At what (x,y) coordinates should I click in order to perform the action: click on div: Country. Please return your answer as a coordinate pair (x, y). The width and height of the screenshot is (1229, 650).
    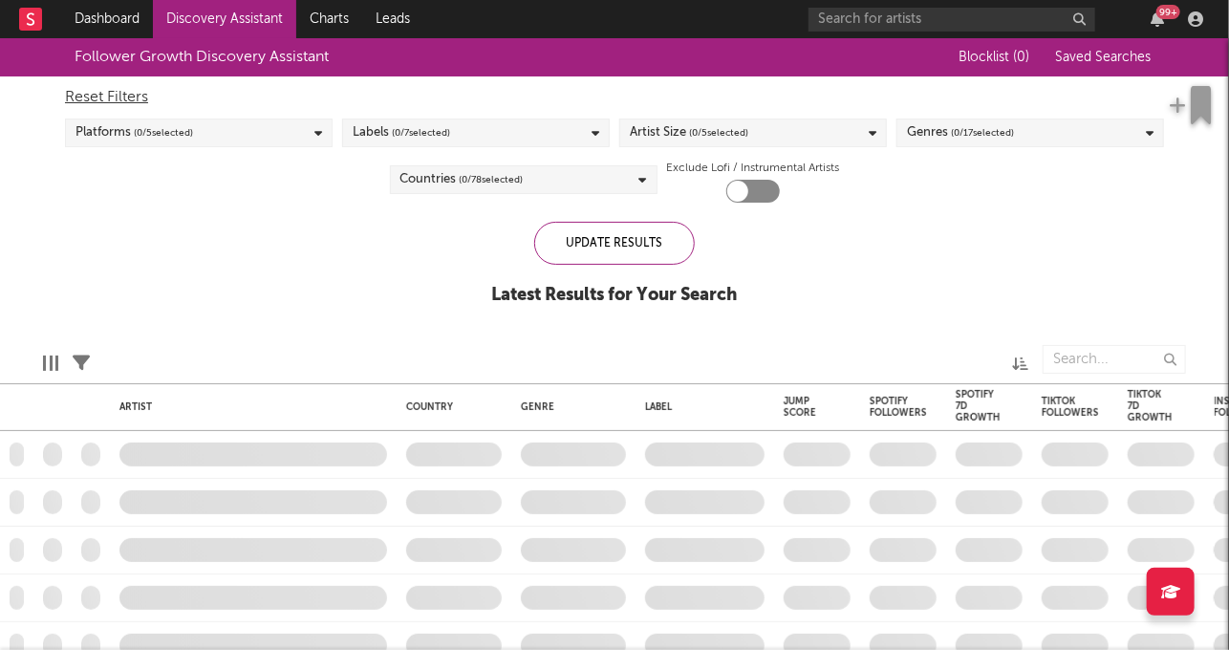
    Looking at the image, I should click on (449, 407).